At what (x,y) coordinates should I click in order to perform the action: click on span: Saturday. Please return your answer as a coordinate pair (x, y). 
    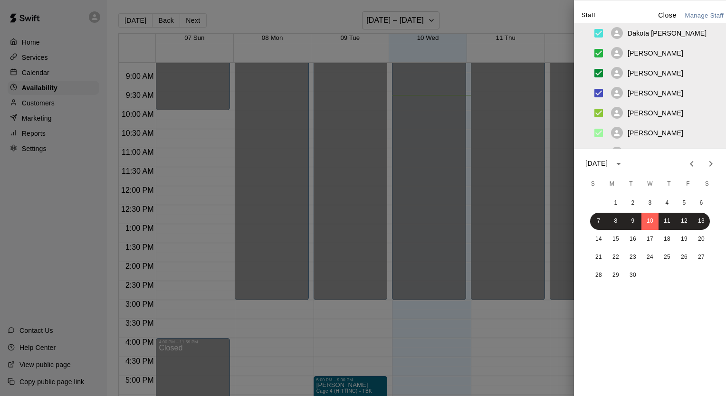
    Looking at the image, I should click on (707, 184).